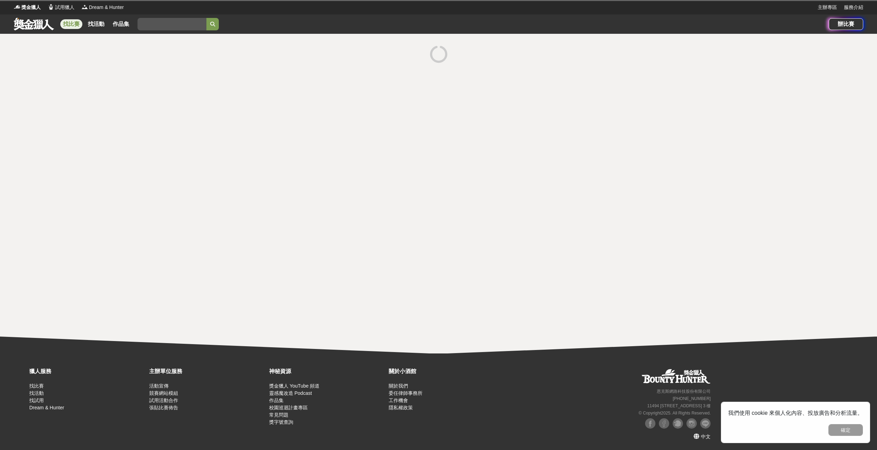 The height and width of the screenshot is (450, 877). What do you see at coordinates (684, 391) in the screenshot?
I see `small: 恩克斯網路科技股份有限公司` at bounding box center [684, 391].